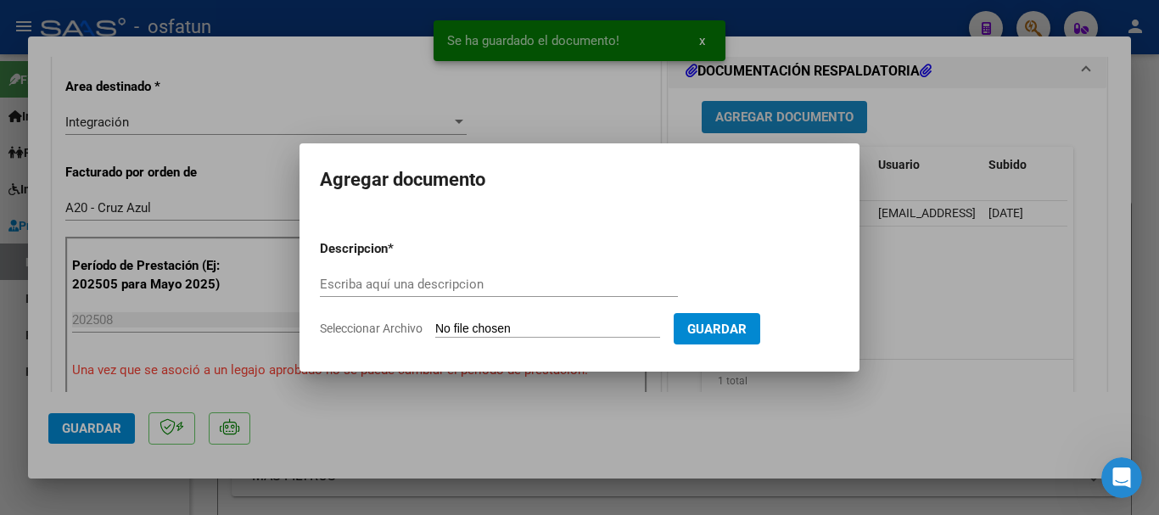 The image size is (1159, 515). What do you see at coordinates (580, 180) in the screenshot?
I see `h2: Agregar documento` at bounding box center [580, 180].